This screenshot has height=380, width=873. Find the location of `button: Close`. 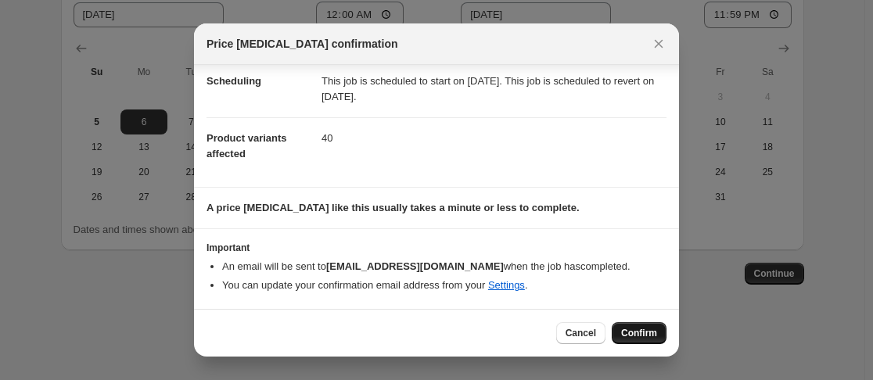

button: Close is located at coordinates (659, 44).